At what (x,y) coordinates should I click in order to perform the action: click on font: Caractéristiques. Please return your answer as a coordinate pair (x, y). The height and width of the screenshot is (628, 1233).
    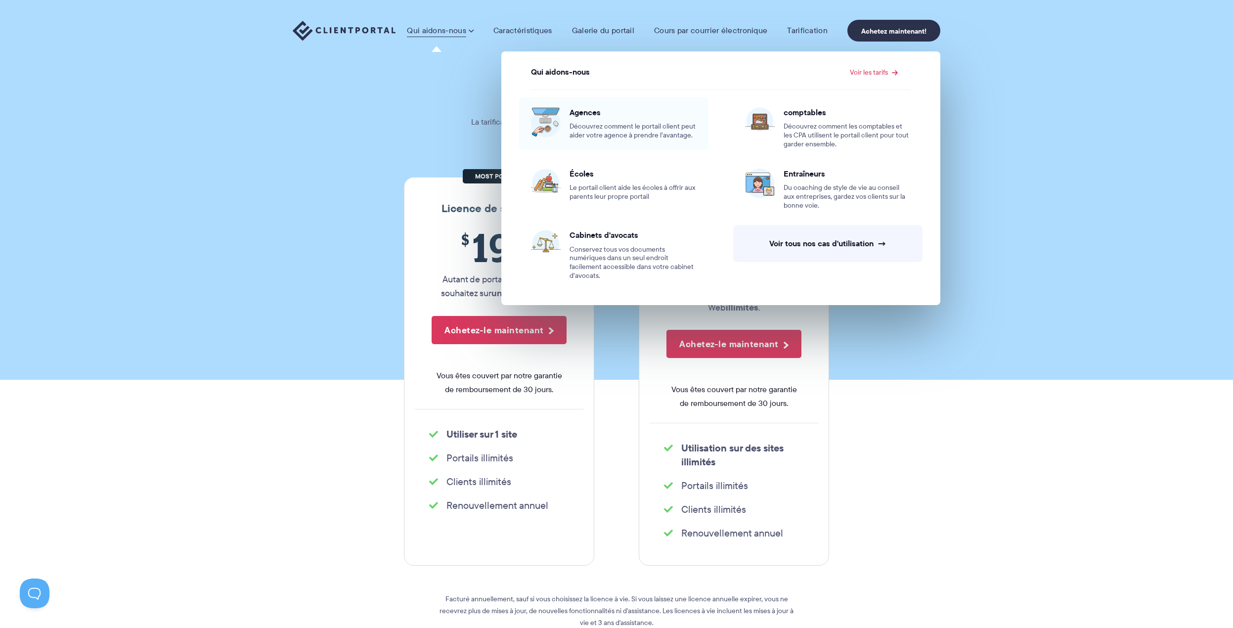
    Looking at the image, I should click on (522, 30).